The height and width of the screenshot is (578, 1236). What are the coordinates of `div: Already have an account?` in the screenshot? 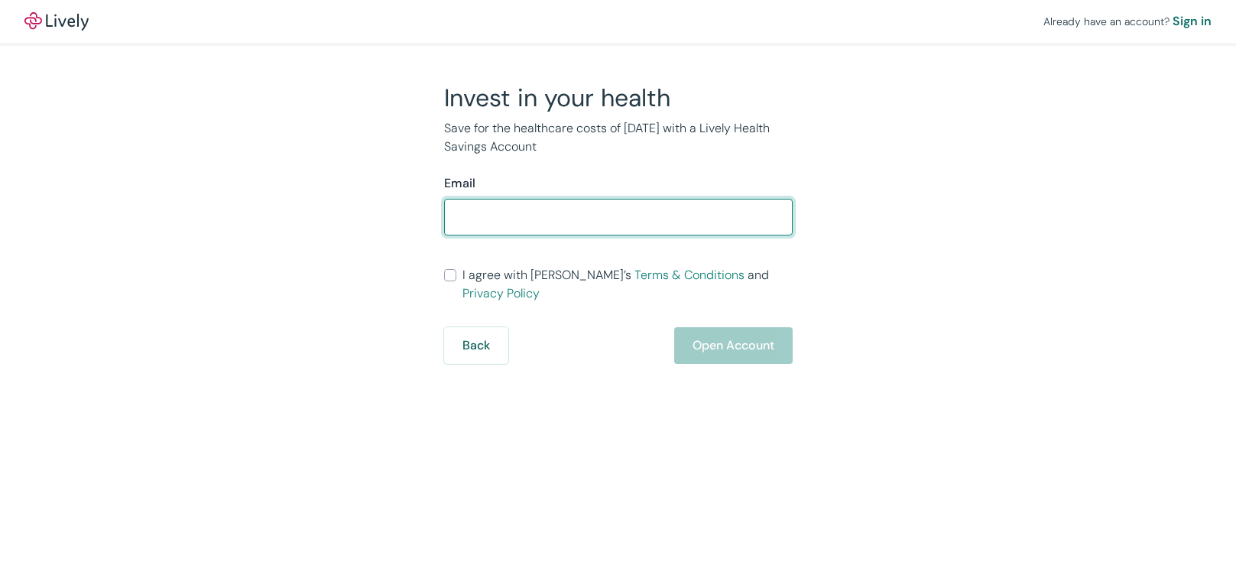 It's located at (1127, 21).